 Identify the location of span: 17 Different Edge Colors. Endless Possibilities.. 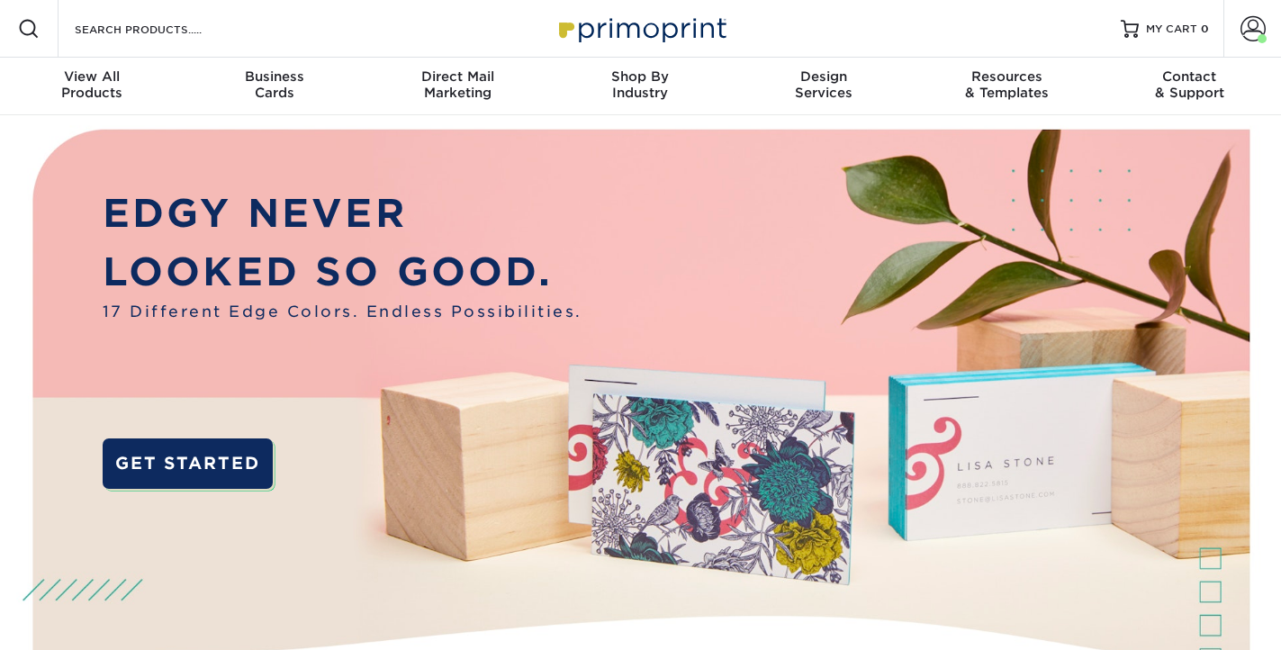
(342, 312).